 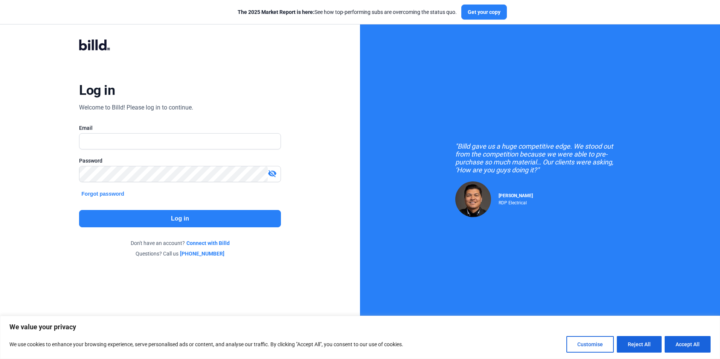 What do you see at coordinates (208, 243) in the screenshot?
I see `a: Connect with Billd` at bounding box center [208, 243].